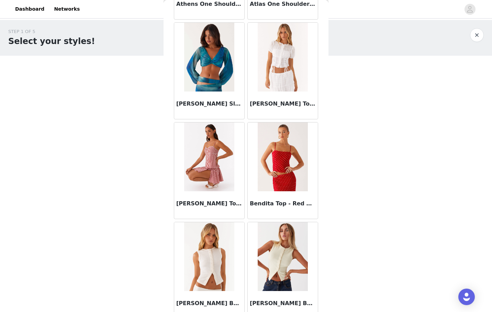  I want to click on div: Open Intercom Messenger, so click(466, 296).